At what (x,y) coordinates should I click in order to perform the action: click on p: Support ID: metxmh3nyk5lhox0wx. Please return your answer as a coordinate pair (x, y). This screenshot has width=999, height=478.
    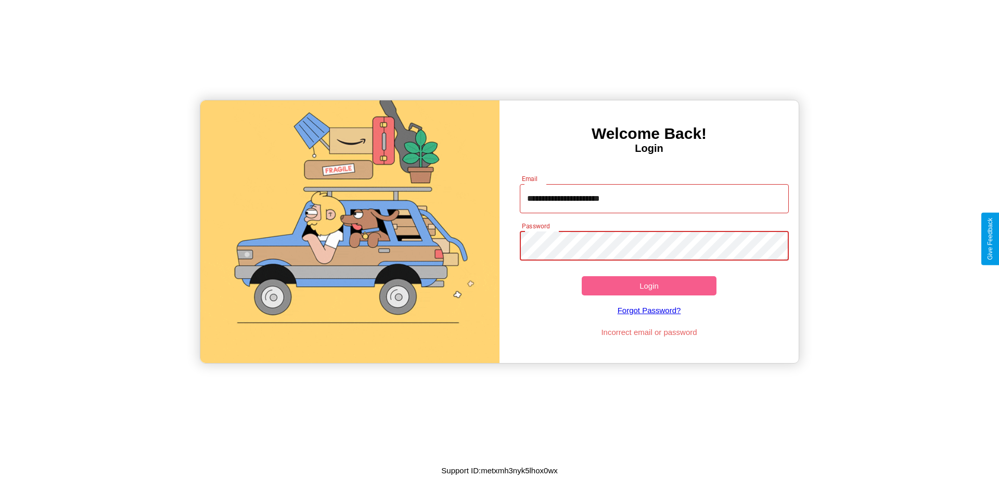
    Looking at the image, I should click on (499, 470).